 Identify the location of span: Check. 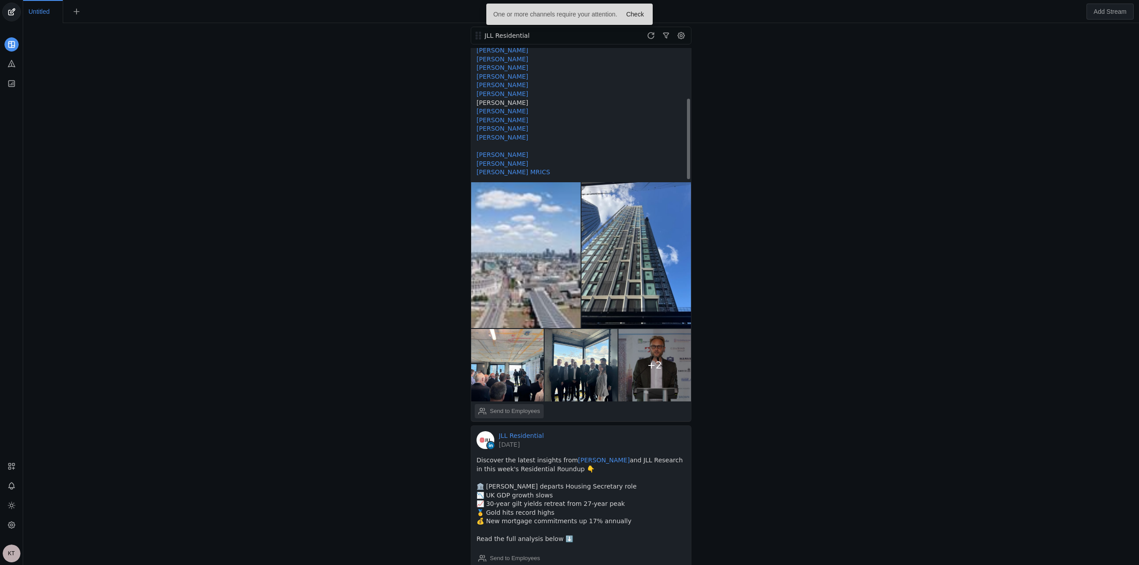
(635, 14).